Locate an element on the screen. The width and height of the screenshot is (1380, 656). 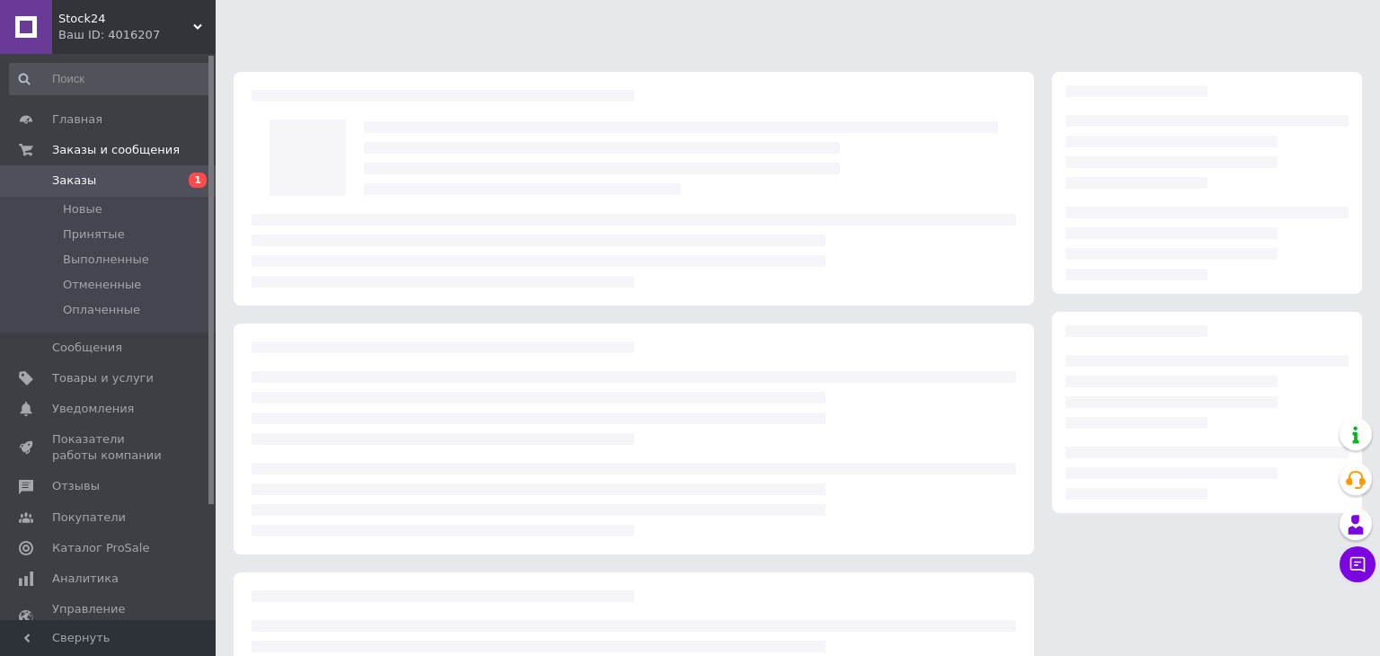
span: Отмененные is located at coordinates (102, 285).